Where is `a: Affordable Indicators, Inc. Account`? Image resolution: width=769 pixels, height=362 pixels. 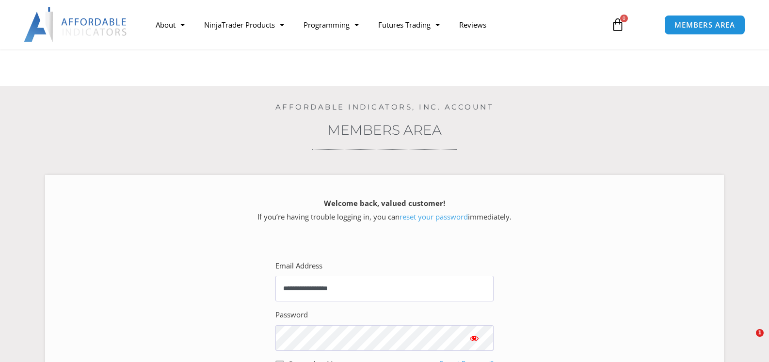
a: Affordable Indicators, Inc. Account is located at coordinates (385, 107).